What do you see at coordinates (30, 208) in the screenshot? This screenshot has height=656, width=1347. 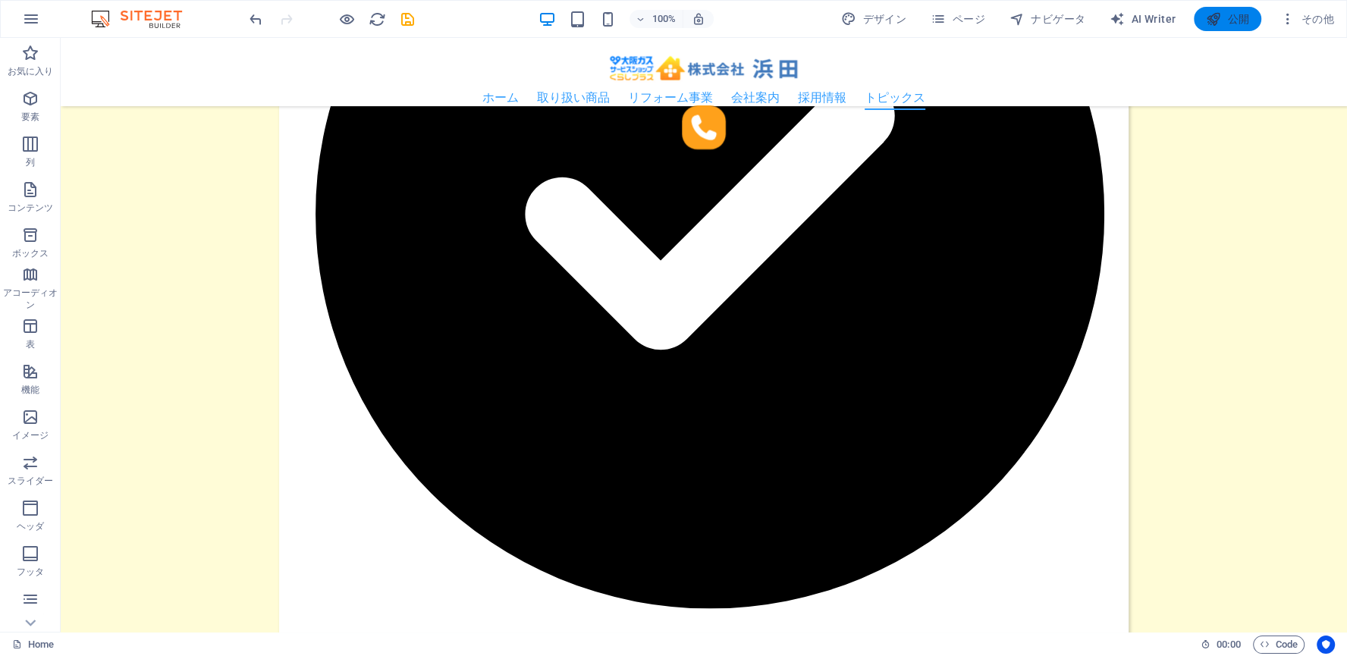 I see `p: コンテンツ` at bounding box center [30, 208].